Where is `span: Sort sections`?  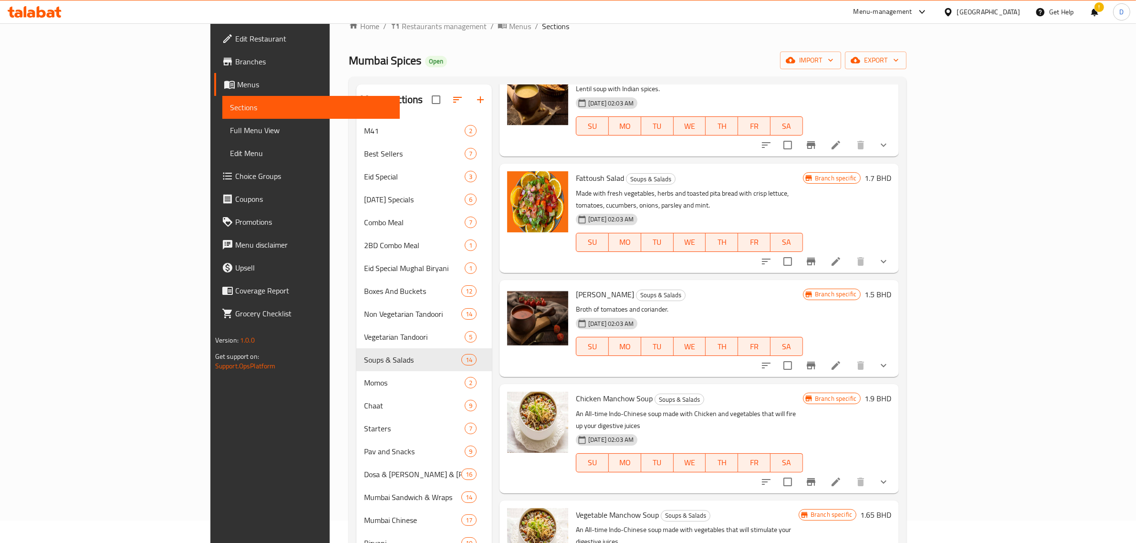
span: Sort sections is located at coordinates (457, 100).